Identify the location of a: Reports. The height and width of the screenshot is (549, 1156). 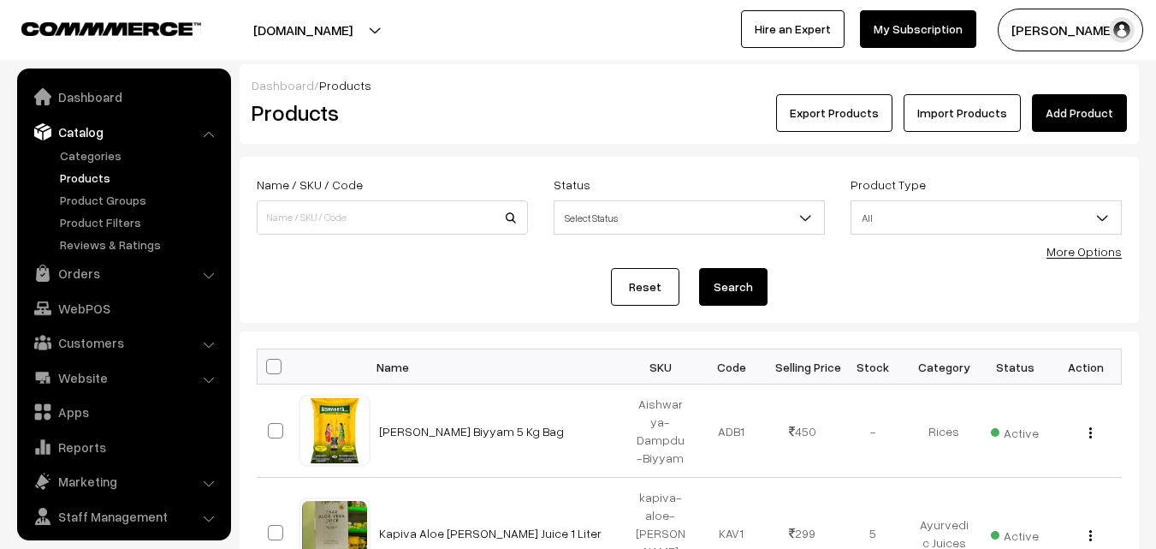
(123, 447).